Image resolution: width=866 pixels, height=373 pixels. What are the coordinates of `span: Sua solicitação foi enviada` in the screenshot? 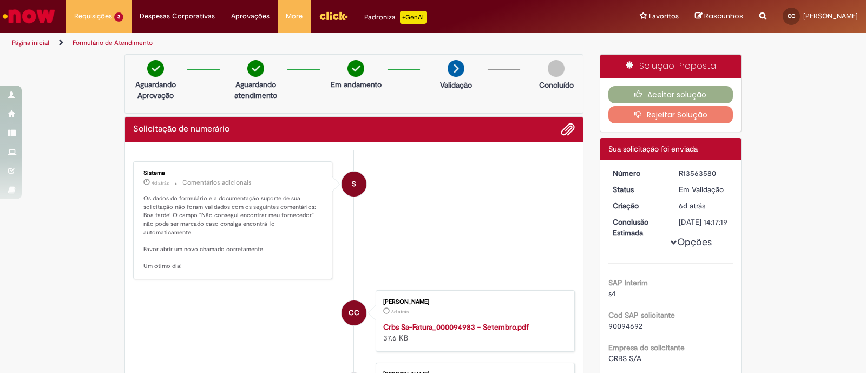 It's located at (653, 149).